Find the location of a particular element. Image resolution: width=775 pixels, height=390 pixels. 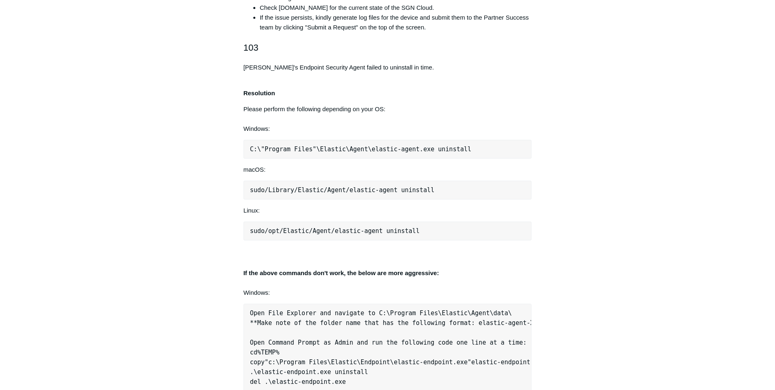

span: opt is located at coordinates (274, 231).